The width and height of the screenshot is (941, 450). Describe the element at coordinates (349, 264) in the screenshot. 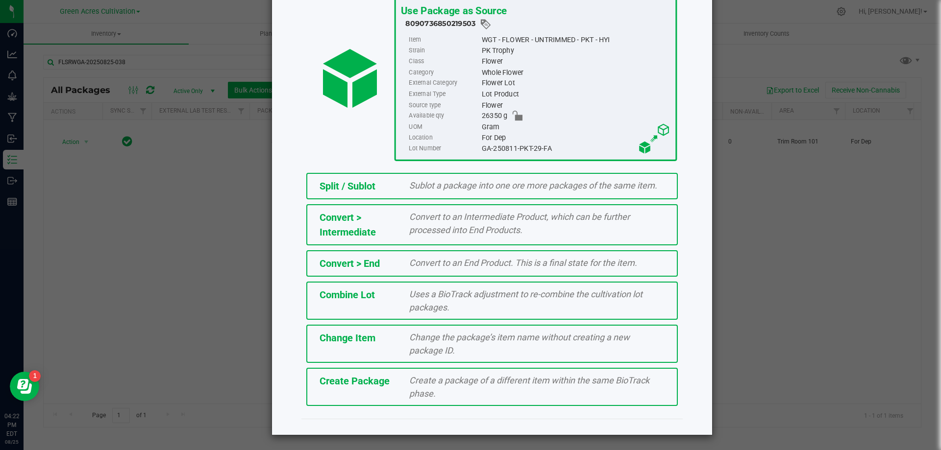

I see `span: Convert > End` at that location.